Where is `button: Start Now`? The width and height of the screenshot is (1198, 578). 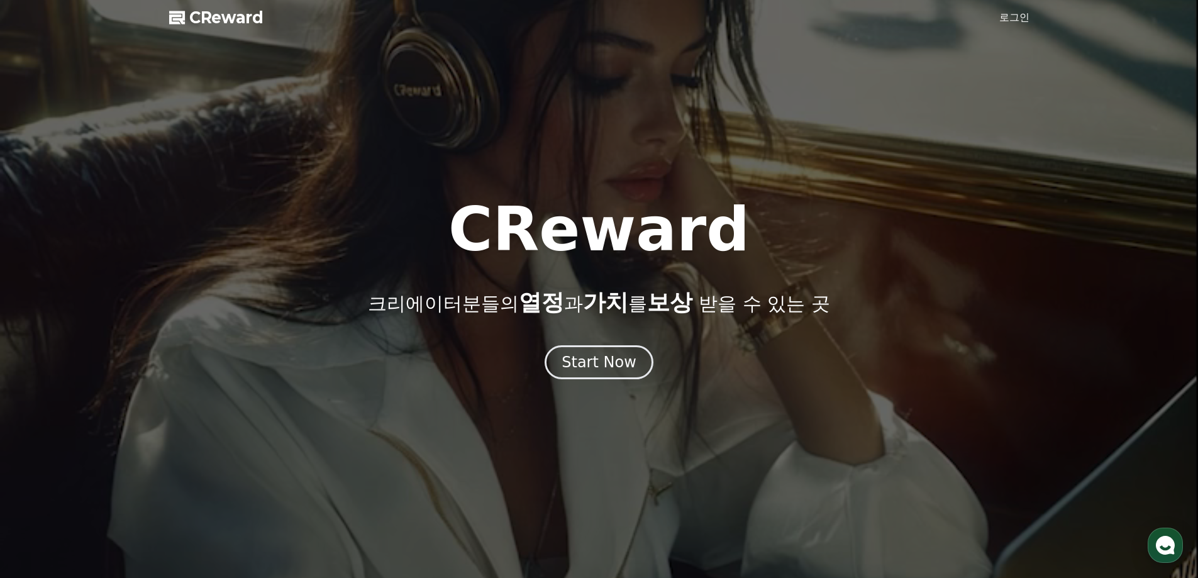
button: Start Now is located at coordinates (599, 362).